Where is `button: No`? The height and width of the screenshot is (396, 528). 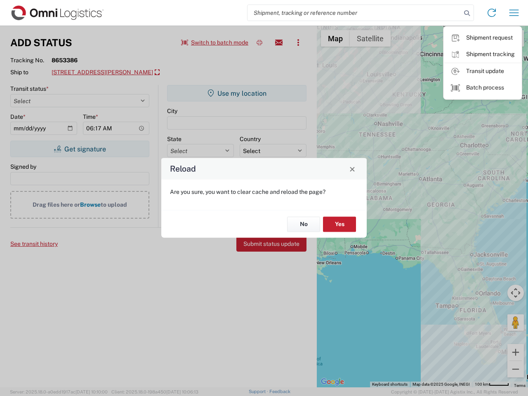
button: No is located at coordinates (304, 224).